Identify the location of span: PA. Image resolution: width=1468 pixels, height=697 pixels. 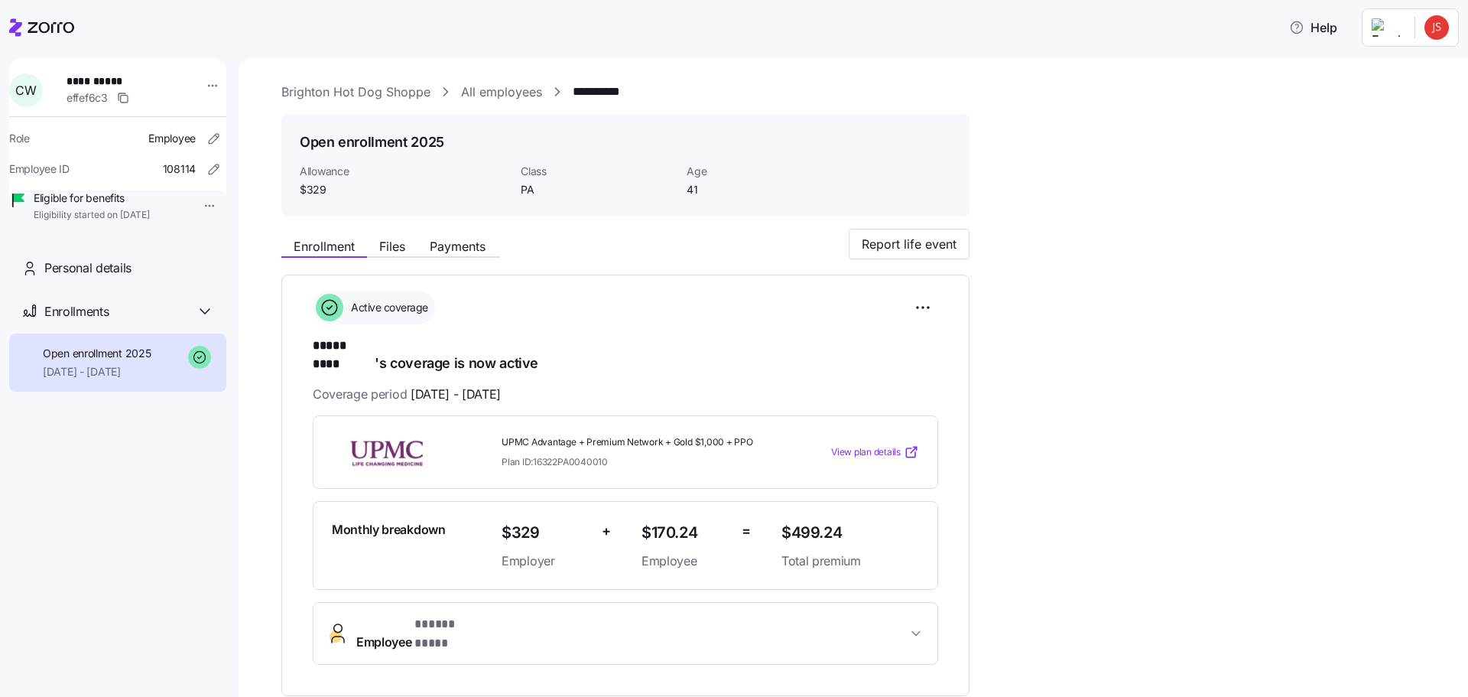
(597, 190).